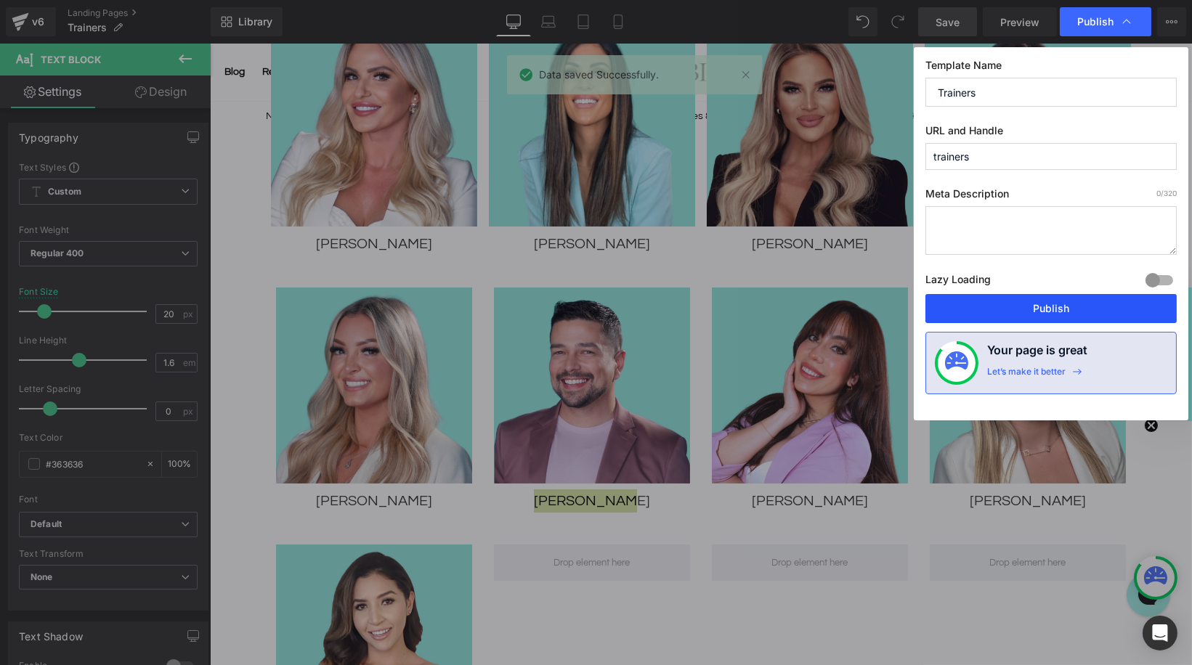  What do you see at coordinates (1051, 68) in the screenshot?
I see `label: Template Name` at bounding box center [1051, 68].